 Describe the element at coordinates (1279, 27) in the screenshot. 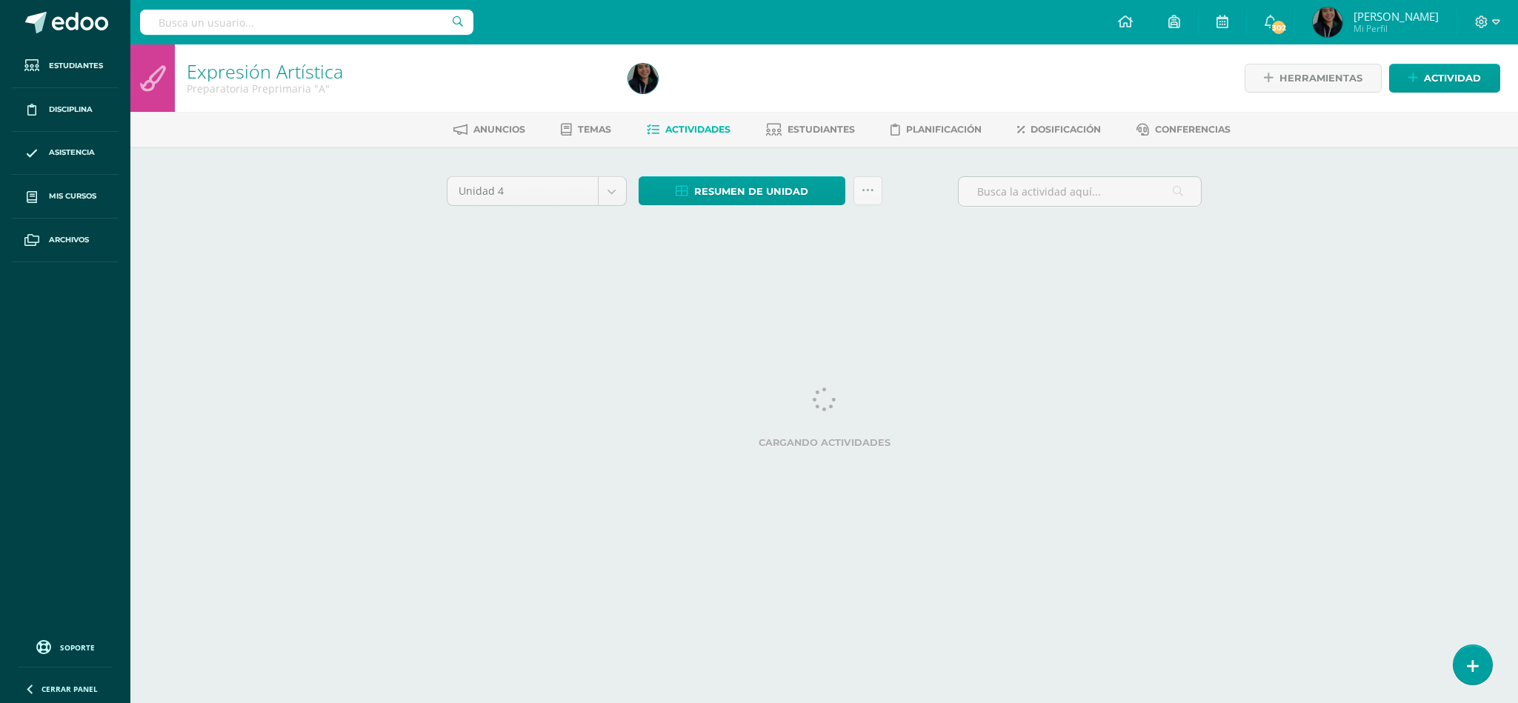

I see `span: 302` at that location.